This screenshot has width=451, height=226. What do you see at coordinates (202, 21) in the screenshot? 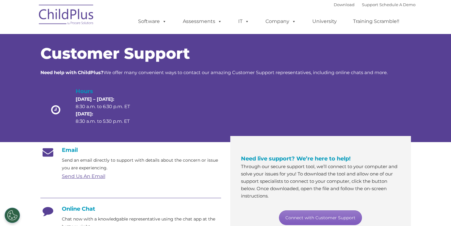
I see `a: Assessments` at bounding box center [202, 21].